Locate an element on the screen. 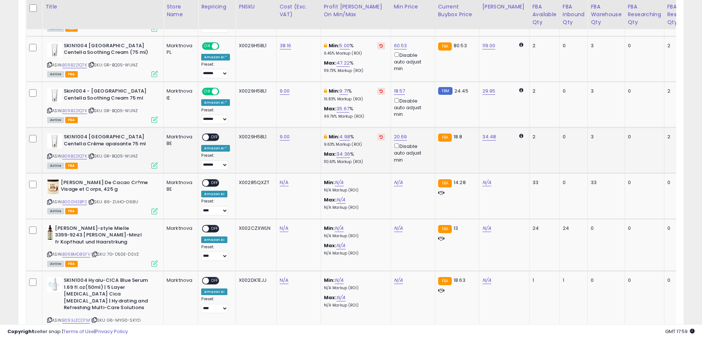 The height and width of the screenshot is (339, 702). a: 29.95 is located at coordinates (489, 91).